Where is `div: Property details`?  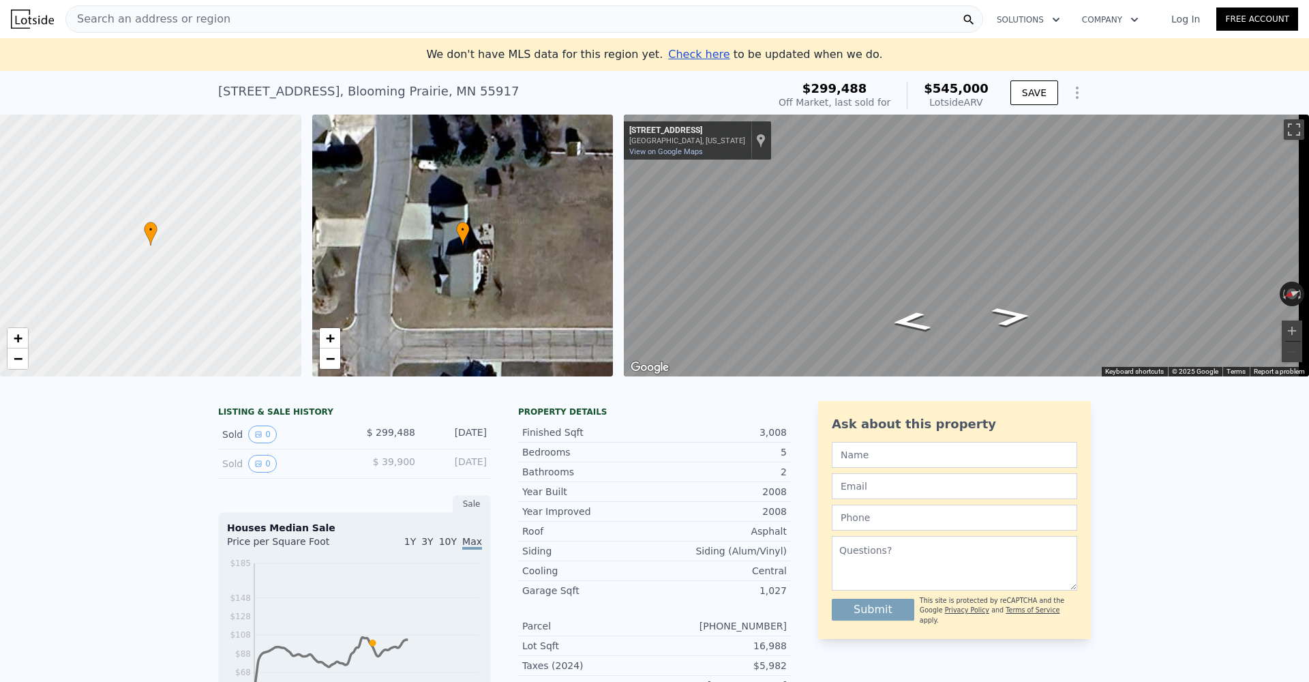 div: Property details is located at coordinates (654, 412).